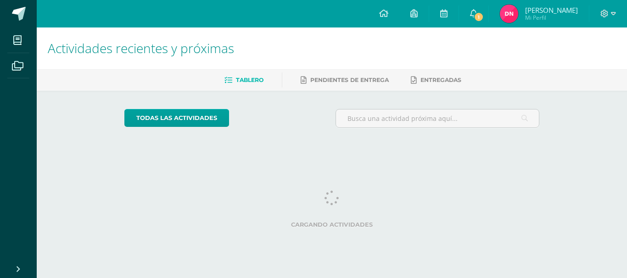  Describe the element at coordinates (345, 80) in the screenshot. I see `a: Pendientes de entrega` at that location.